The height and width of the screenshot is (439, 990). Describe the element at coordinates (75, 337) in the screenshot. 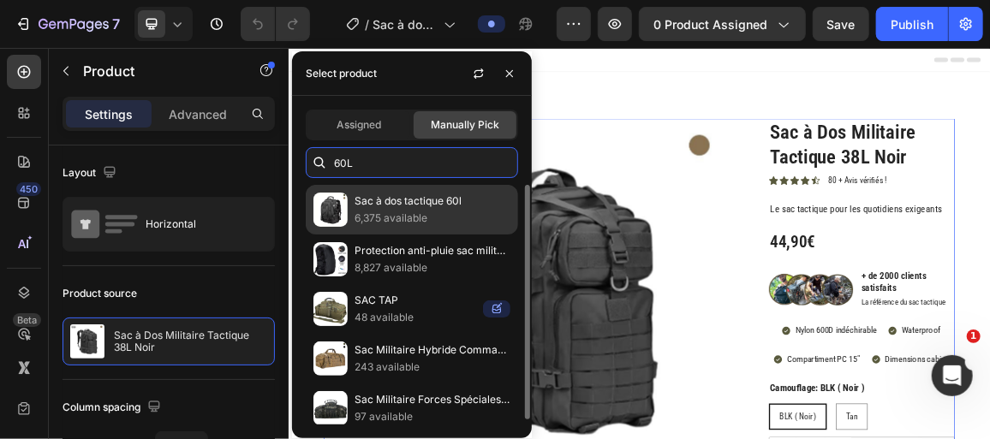

I see `img: Sac à Dos Militaire Tactique 30L compartiments - 4 grandes poches différentes` at that location.